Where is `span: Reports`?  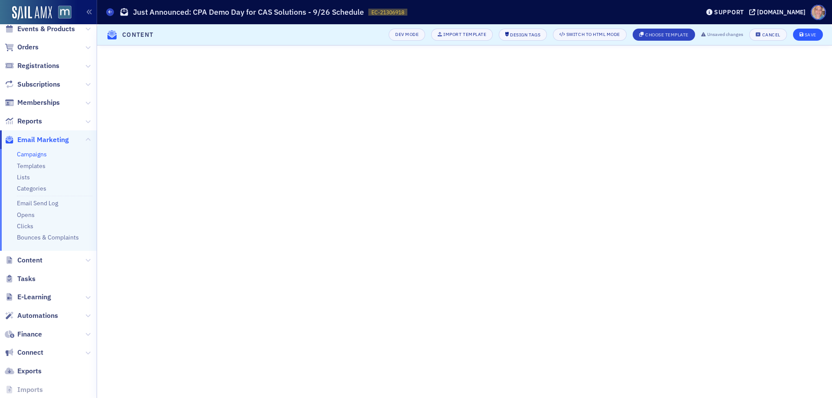
span: Reports is located at coordinates (29, 121).